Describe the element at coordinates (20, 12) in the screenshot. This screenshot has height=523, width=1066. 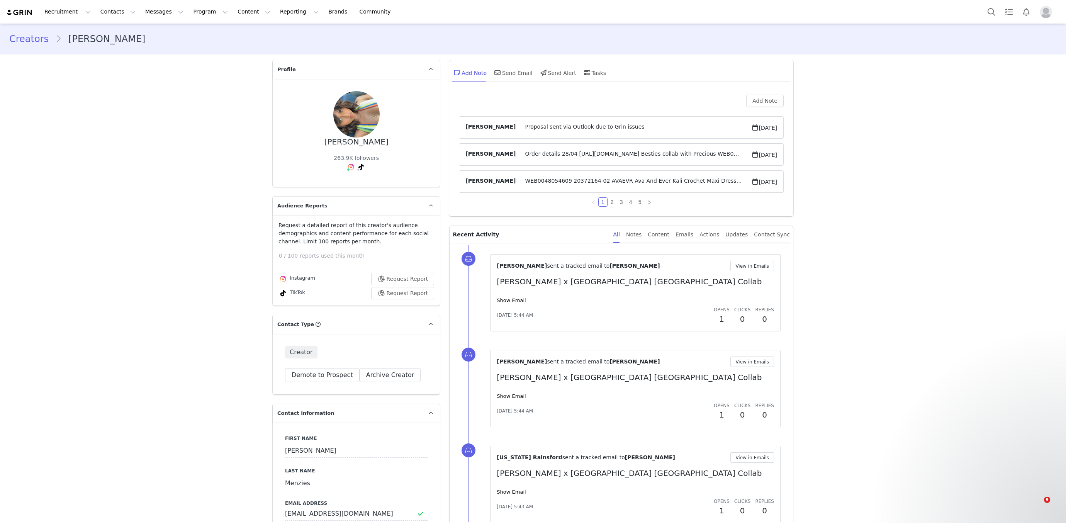
I see `img: grin logo` at that location.